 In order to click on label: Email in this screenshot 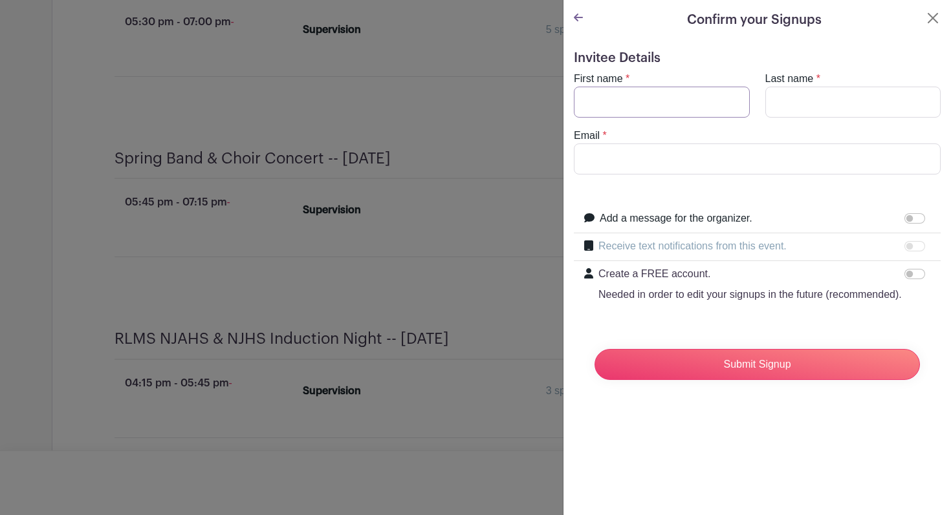, I will do `click(587, 136)`.